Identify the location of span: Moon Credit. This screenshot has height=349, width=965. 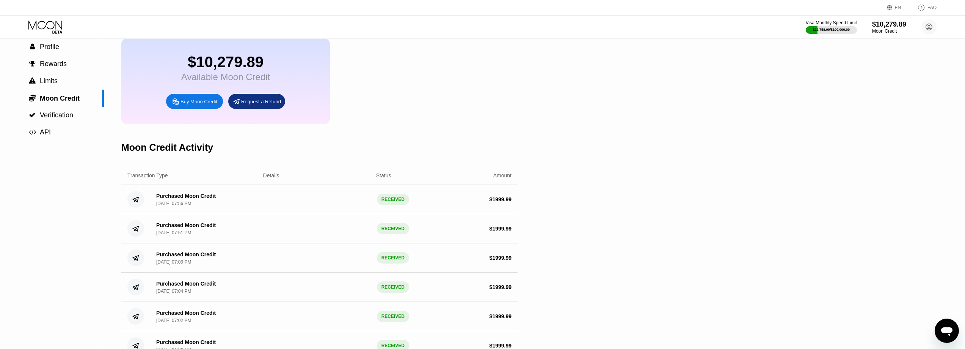
(60, 98).